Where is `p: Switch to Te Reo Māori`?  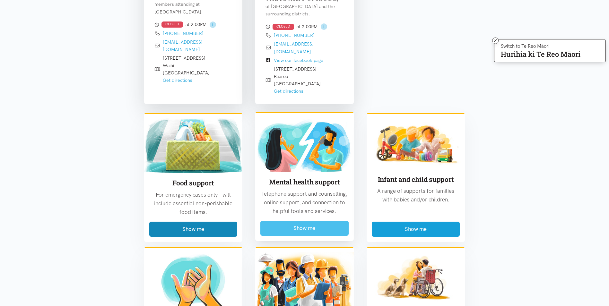
p: Switch to Te Reo Māori is located at coordinates (540, 46).